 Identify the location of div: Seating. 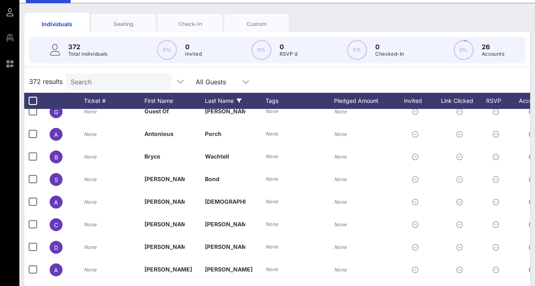
(123, 24).